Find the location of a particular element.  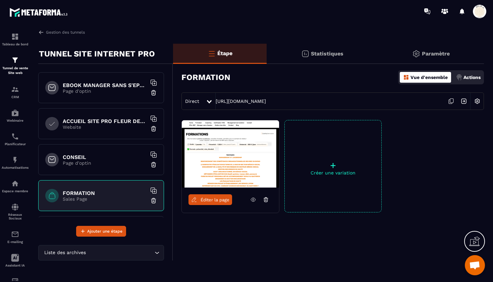

img: bars-o.4a397970.svg is located at coordinates (212, 53).